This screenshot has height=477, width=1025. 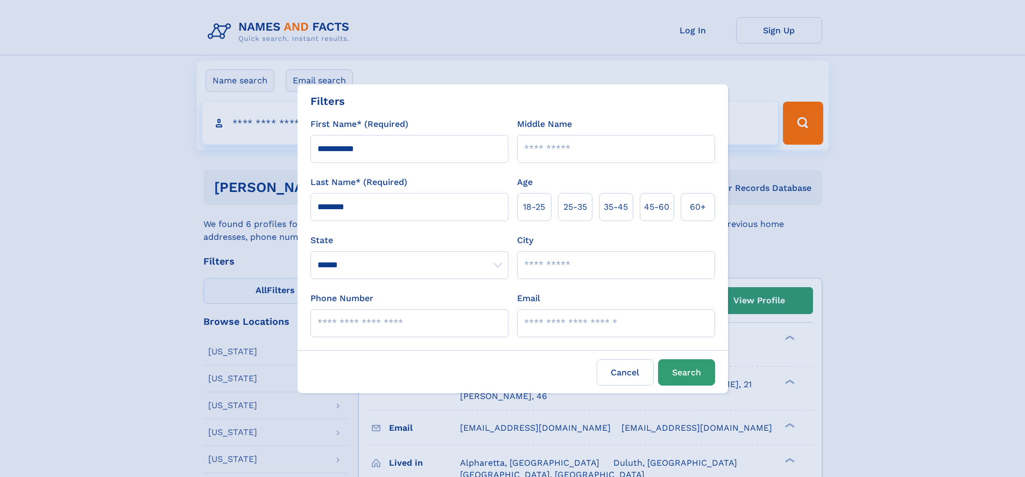 What do you see at coordinates (409, 240) in the screenshot?
I see `label: State` at bounding box center [409, 240].